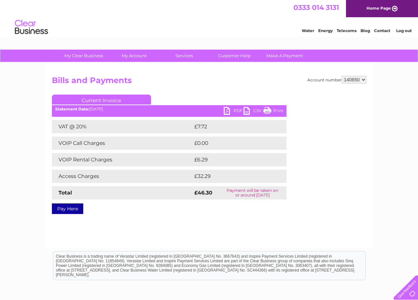  I want to click on div: Account number, so click(337, 80).